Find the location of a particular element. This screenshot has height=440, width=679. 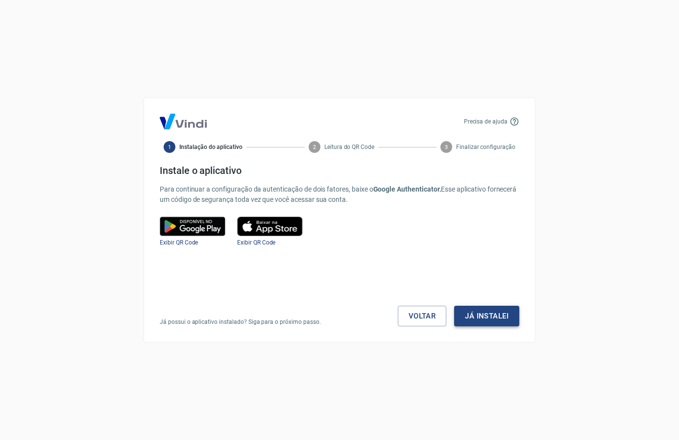

p: Precisa de ajuda is located at coordinates (485, 121).